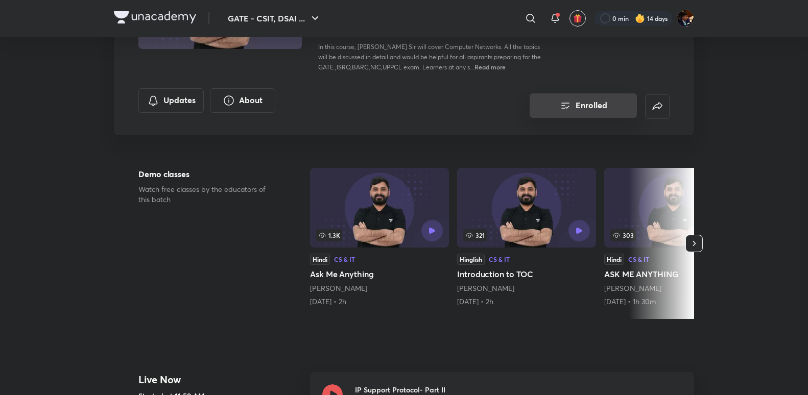 This screenshot has width=808, height=395. I want to click on button: Updates, so click(171, 101).